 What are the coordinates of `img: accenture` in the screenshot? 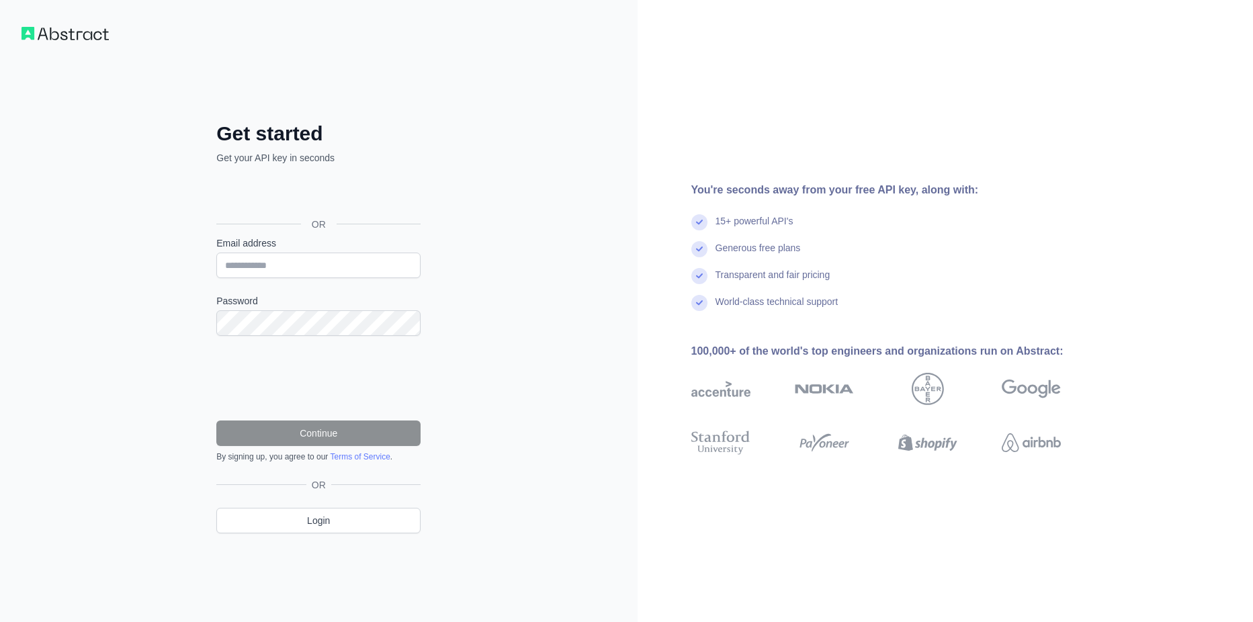 It's located at (721, 389).